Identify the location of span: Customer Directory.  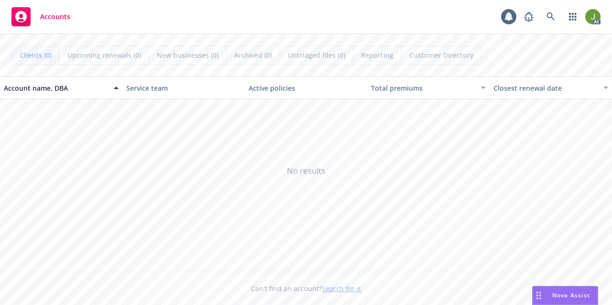
(441, 55).